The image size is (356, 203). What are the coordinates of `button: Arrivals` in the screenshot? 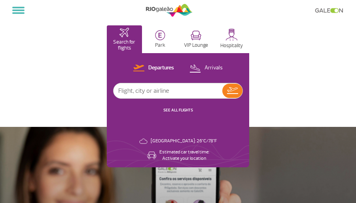 It's located at (206, 68).